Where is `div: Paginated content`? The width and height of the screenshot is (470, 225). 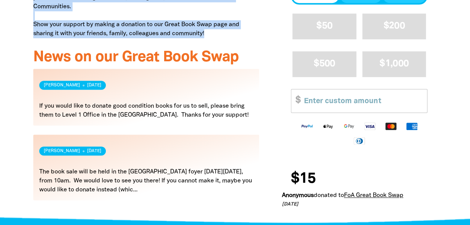 div: Paginated content is located at coordinates (146, 139).